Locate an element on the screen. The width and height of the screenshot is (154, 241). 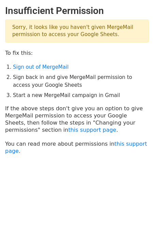
li: Sign back in and give MergeMail permission to access your Google Sheets is located at coordinates (81, 81).